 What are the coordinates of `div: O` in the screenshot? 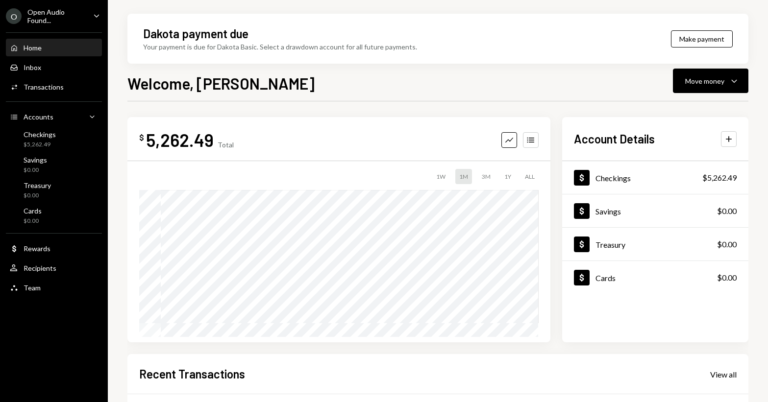 It's located at (14, 16).